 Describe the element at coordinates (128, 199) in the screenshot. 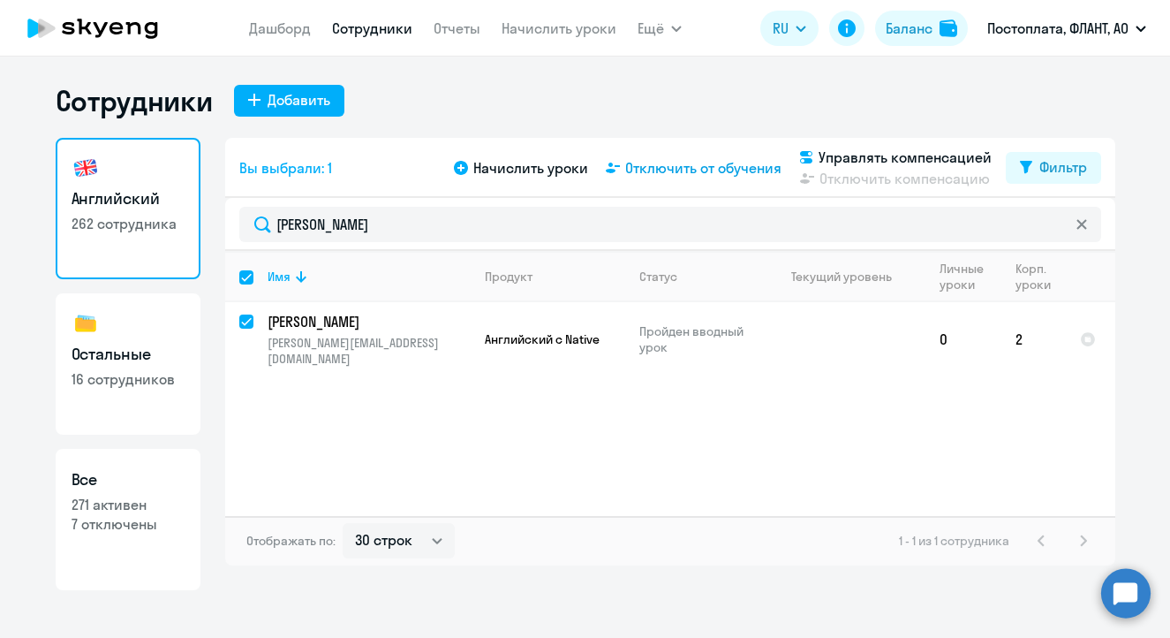

I see `h3: Английский` at that location.